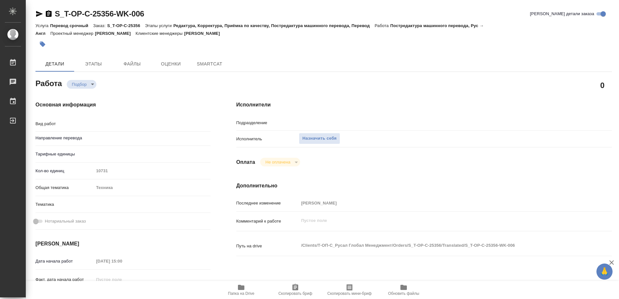 Image resolution: width=619 pixels, height=299 pixels. What do you see at coordinates (349, 293) in the screenshot?
I see `span: Скопировать мини-бриф` at bounding box center [349, 293].